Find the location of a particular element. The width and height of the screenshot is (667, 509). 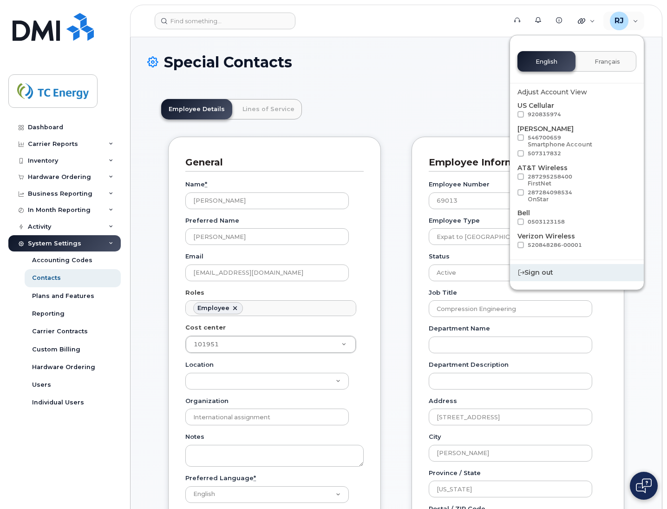

div: FirstNet is located at coordinates (550, 183).